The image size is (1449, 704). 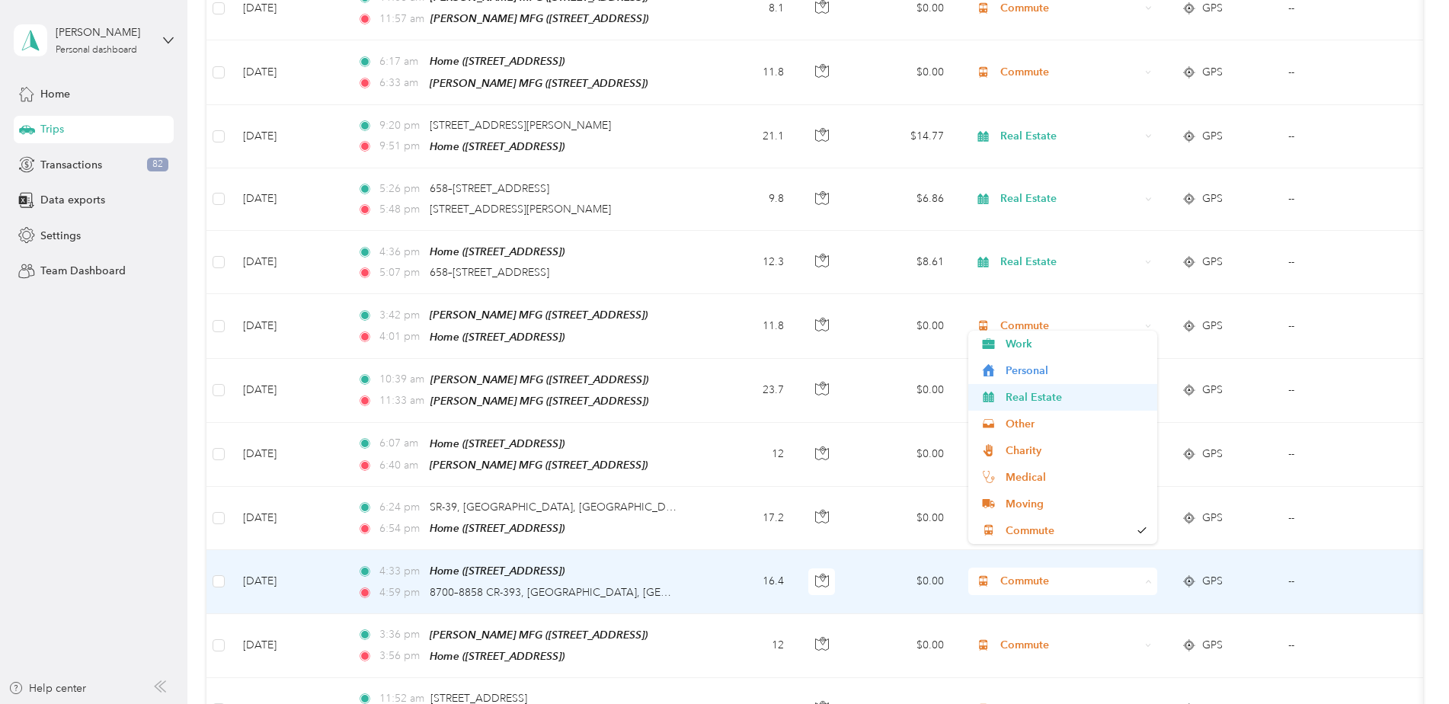 I want to click on span: 3:56 pm, so click(x=401, y=656).